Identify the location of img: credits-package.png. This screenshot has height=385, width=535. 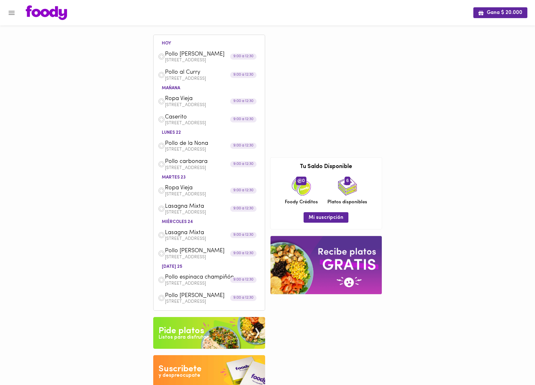
(302, 186).